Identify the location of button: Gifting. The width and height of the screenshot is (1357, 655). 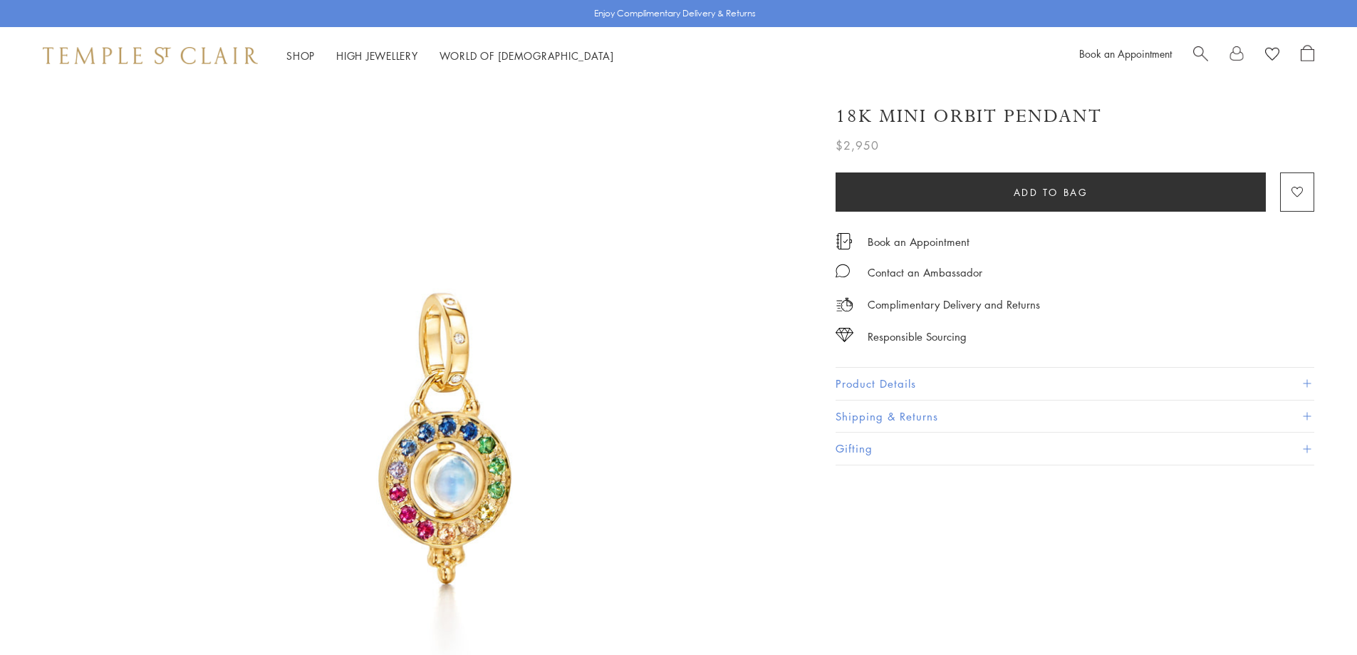
(1075, 448).